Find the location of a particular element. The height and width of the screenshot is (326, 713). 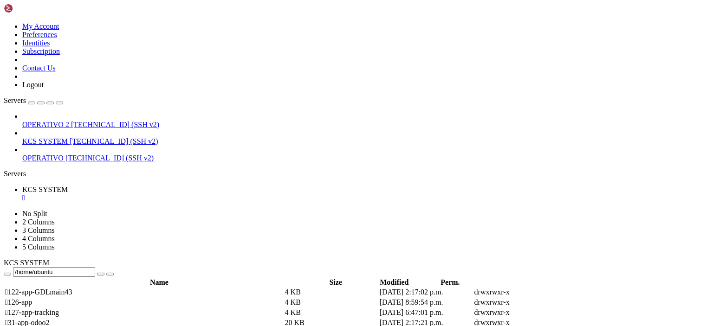

a: 2 Columns is located at coordinates (39, 222).